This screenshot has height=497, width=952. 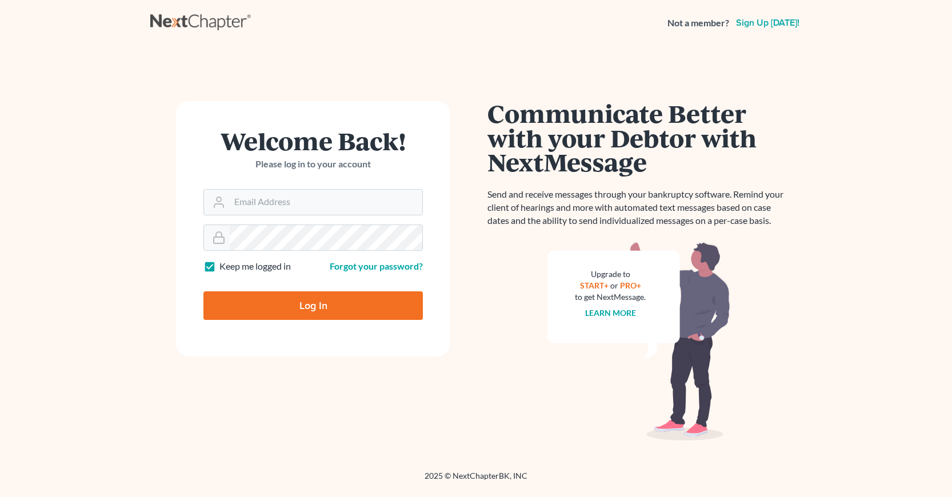 What do you see at coordinates (313, 164) in the screenshot?
I see `p: Please log in to your account` at bounding box center [313, 164].